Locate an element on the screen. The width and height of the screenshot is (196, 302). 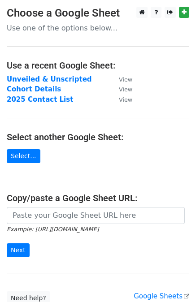
h4: Select another Google Sheet: is located at coordinates (98, 137).